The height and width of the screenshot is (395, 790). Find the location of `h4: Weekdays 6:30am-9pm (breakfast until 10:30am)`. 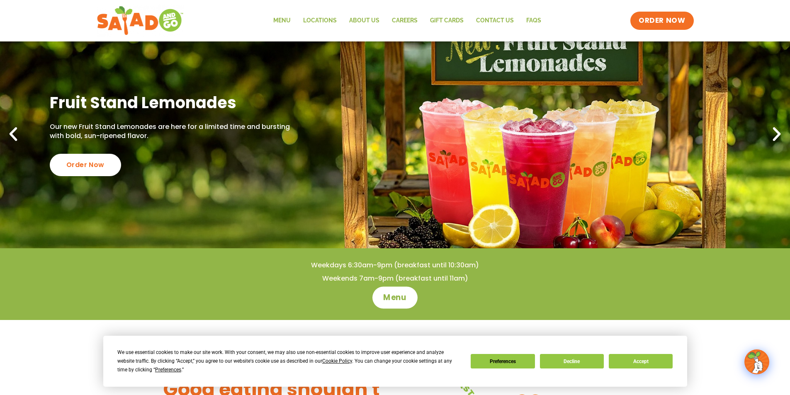

h4: Weekdays 6:30am-9pm (breakfast until 10:30am) is located at coordinates (395, 265).